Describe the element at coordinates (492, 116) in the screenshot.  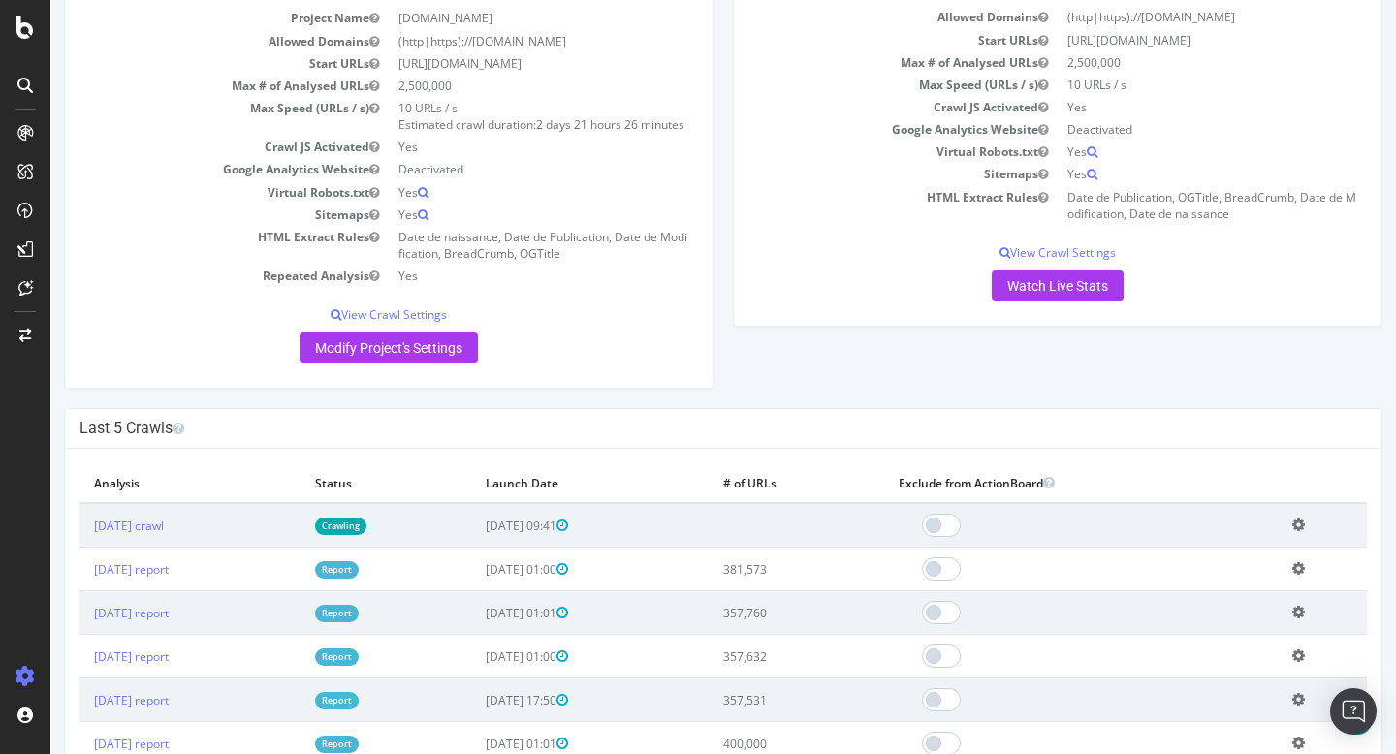
I see `td: 10 URLs / s Estimated crawl duration:` at that location.